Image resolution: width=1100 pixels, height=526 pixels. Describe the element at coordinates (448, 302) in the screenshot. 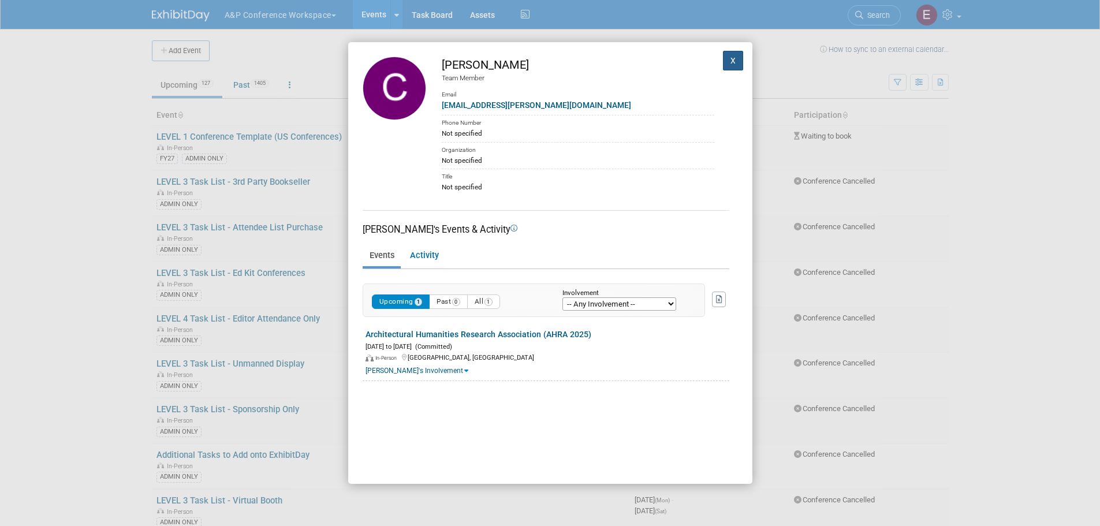

I see `button: Past0` at that location.